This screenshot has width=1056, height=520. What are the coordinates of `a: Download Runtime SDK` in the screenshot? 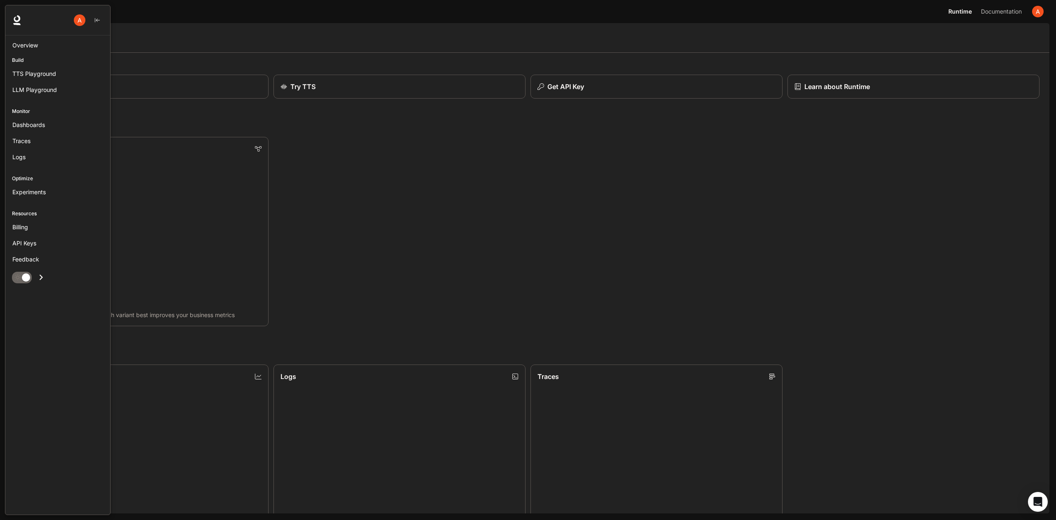 It's located at (142, 87).